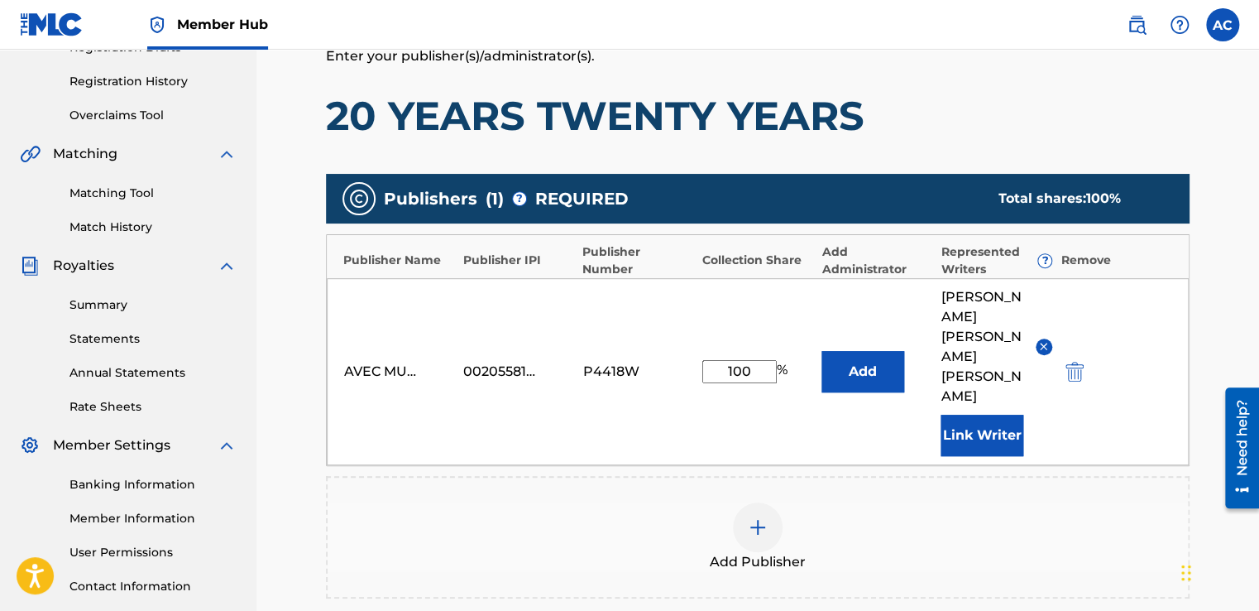 This screenshot has width=1259, height=611. Describe the element at coordinates (495, 199) in the screenshot. I see `span: ( 1 )` at that location.